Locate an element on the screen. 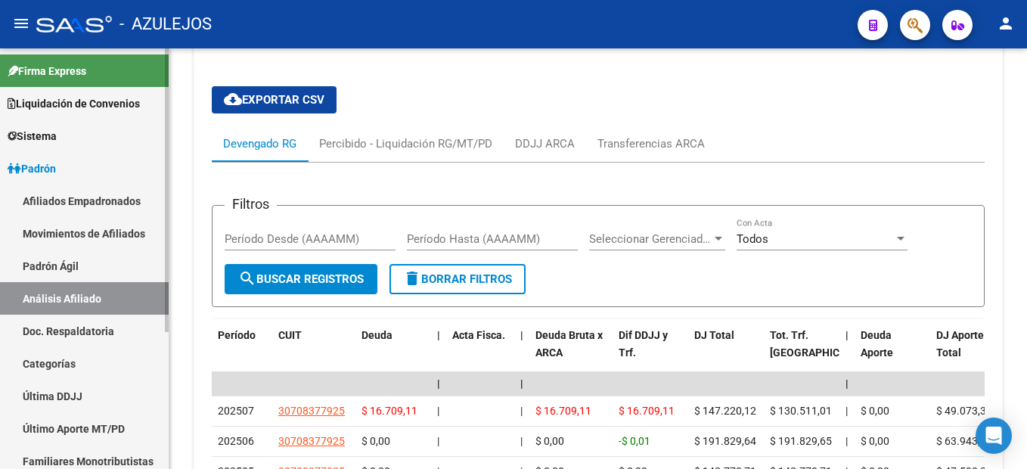 The width and height of the screenshot is (1027, 469). button: Buscar Registros is located at coordinates (301, 279).